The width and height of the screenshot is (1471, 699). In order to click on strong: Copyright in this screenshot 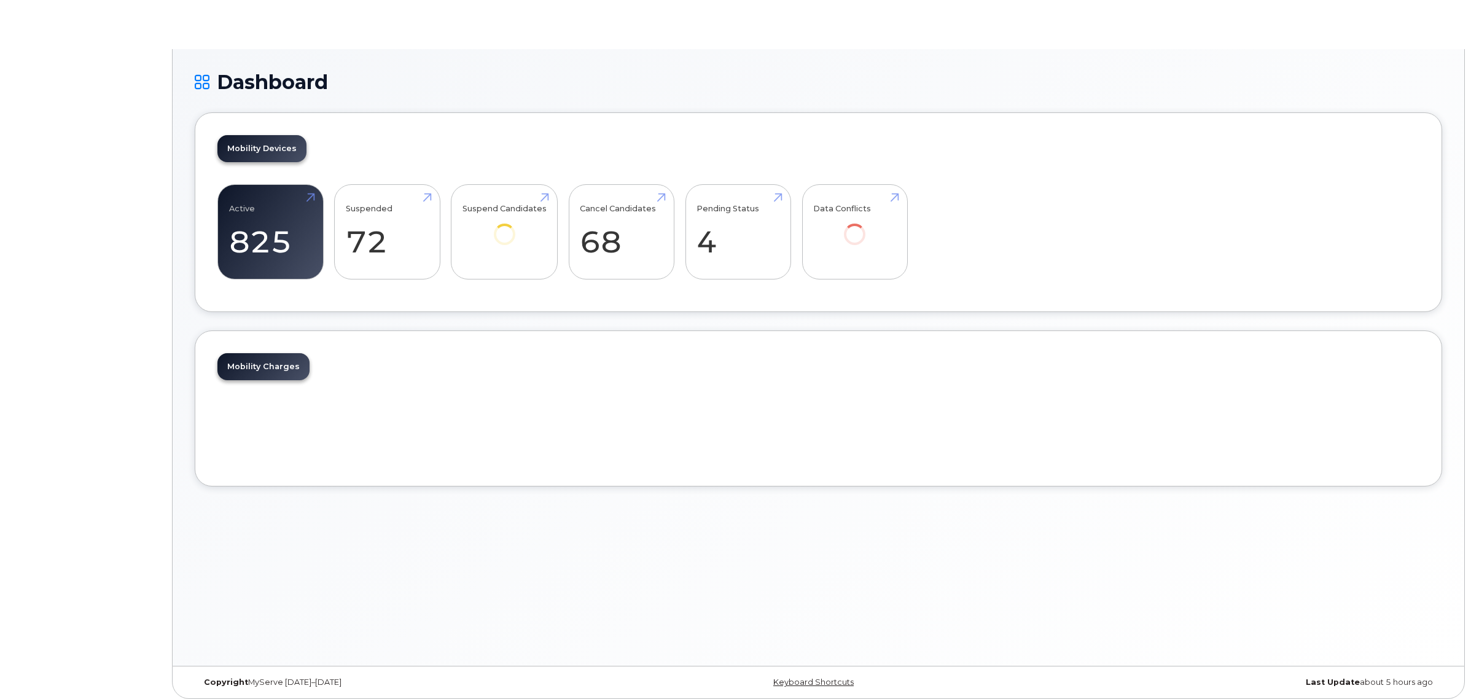, I will do `click(226, 682)`.